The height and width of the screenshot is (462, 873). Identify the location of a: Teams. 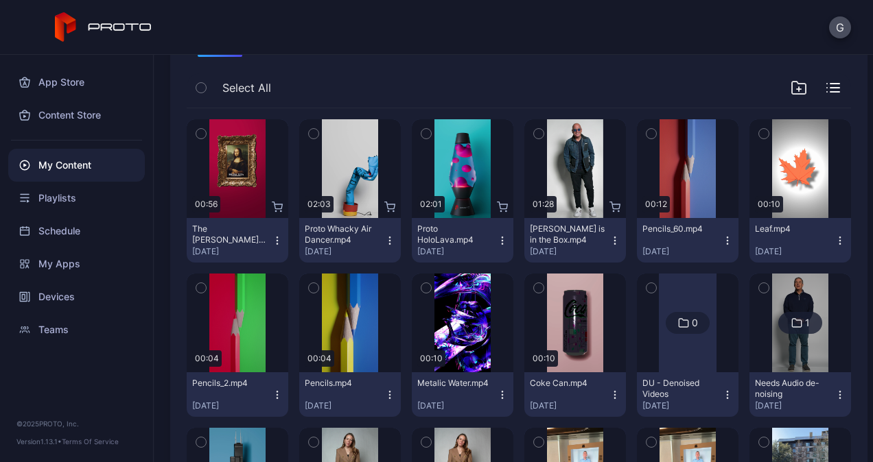
(76, 330).